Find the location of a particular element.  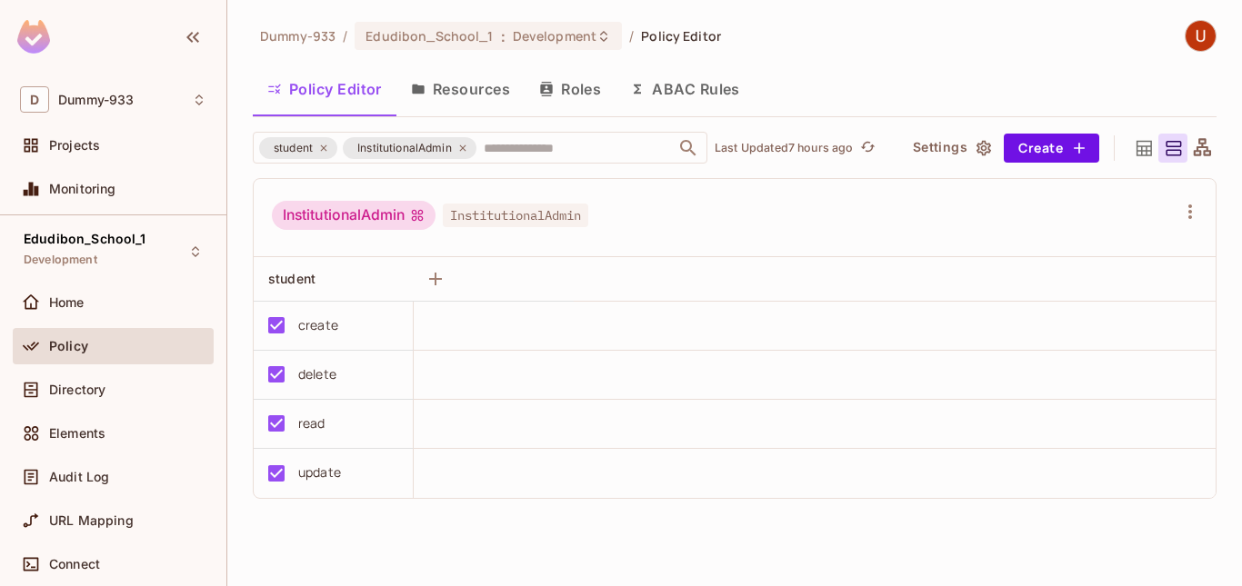

span: Policy is located at coordinates (68, 346).